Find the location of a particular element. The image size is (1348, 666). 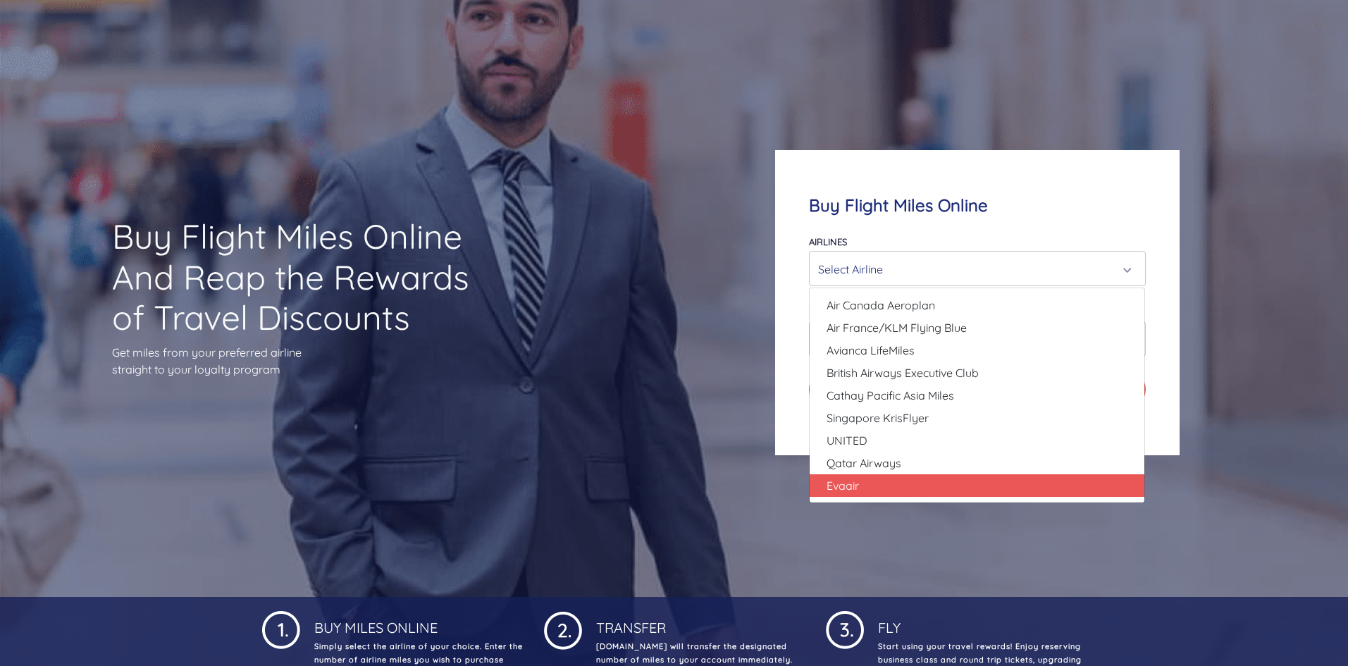

span: Qatar Airways is located at coordinates (864, 463).